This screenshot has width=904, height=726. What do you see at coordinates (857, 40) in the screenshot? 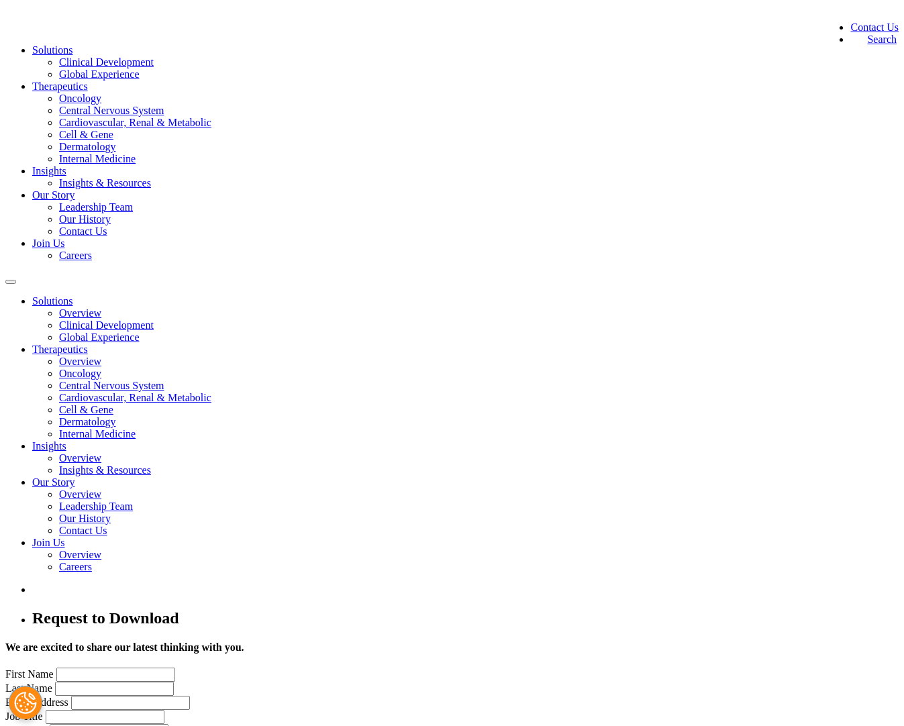
I see `img: search.svg` at bounding box center [857, 40].